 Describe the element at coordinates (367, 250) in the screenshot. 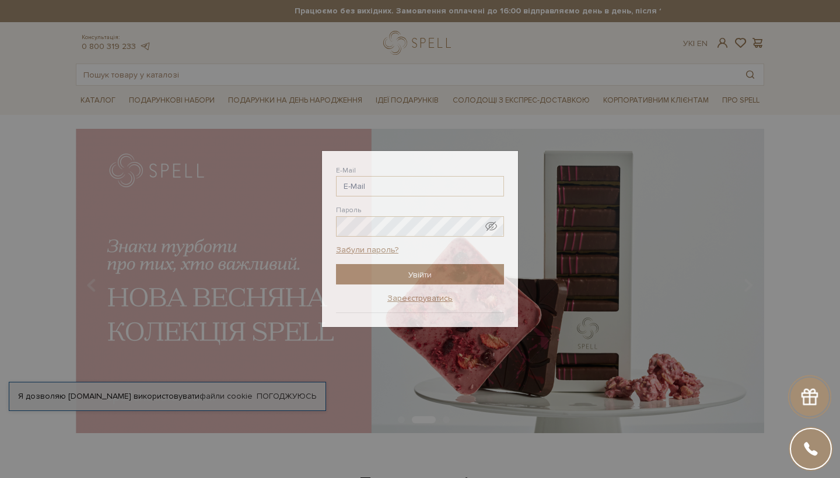

I see `a: Забули пароль?` at that location.